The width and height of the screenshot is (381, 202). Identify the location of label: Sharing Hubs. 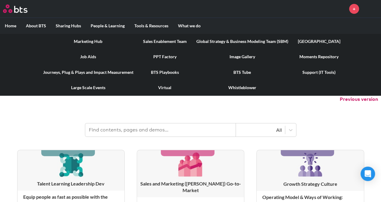
(68, 26).